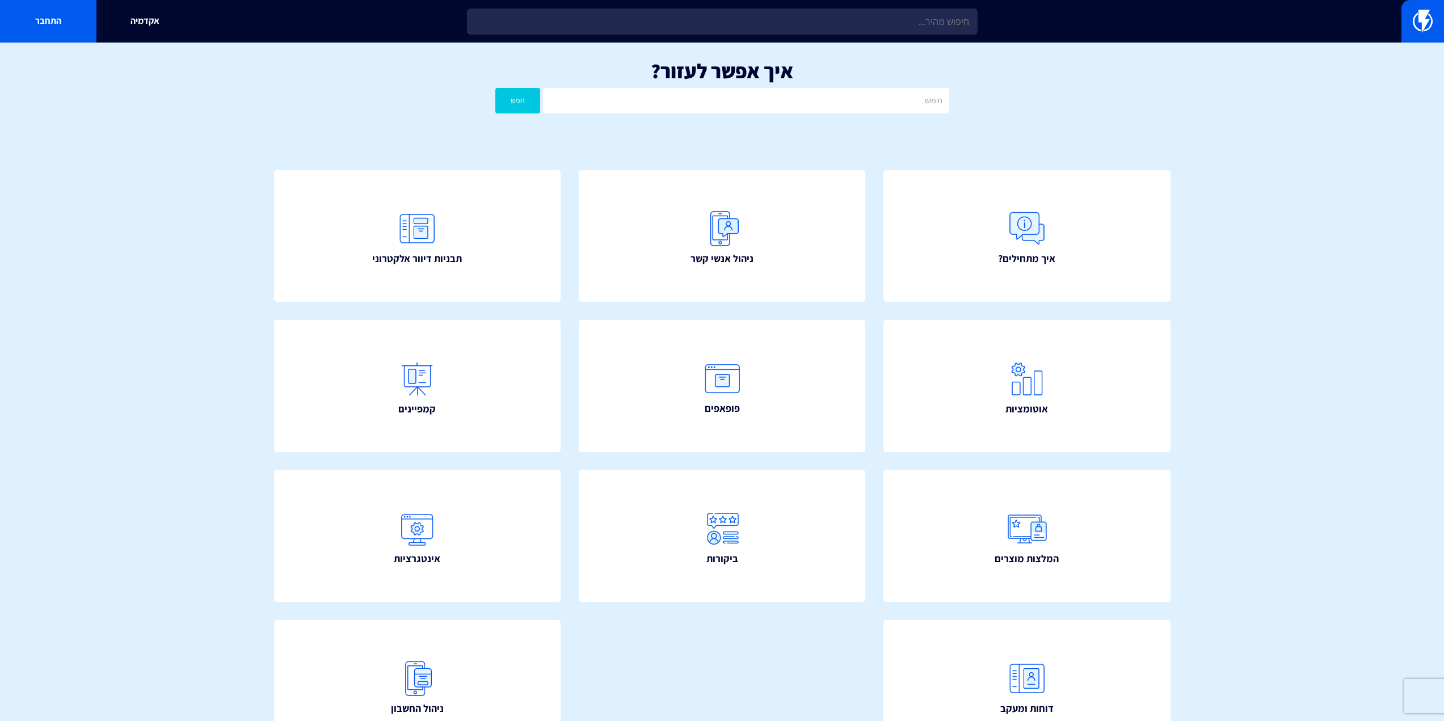 The height and width of the screenshot is (721, 1444). Describe the element at coordinates (722, 386) in the screenshot. I see `a: פופאפים` at that location.